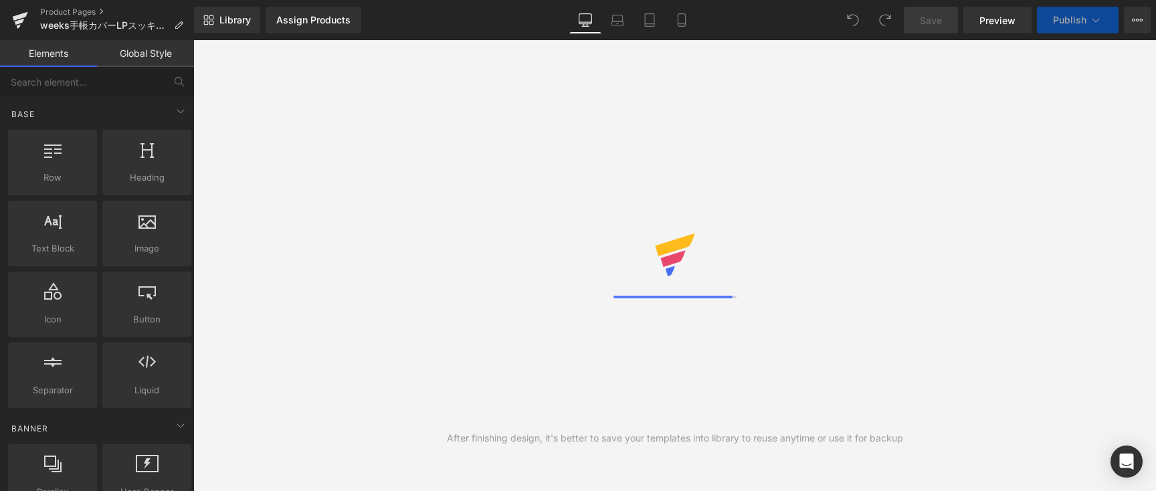 The width and height of the screenshot is (1156, 491). What do you see at coordinates (853, 20) in the screenshot?
I see `button: Undo` at bounding box center [853, 20].